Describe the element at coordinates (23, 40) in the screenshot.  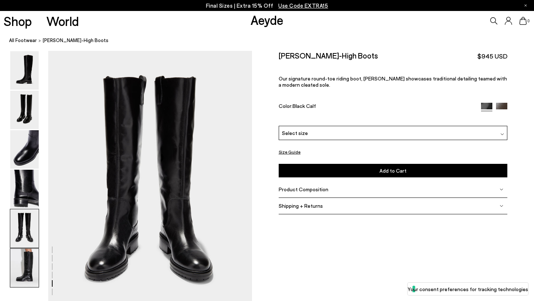
I see `a: All Footwear` at that location.